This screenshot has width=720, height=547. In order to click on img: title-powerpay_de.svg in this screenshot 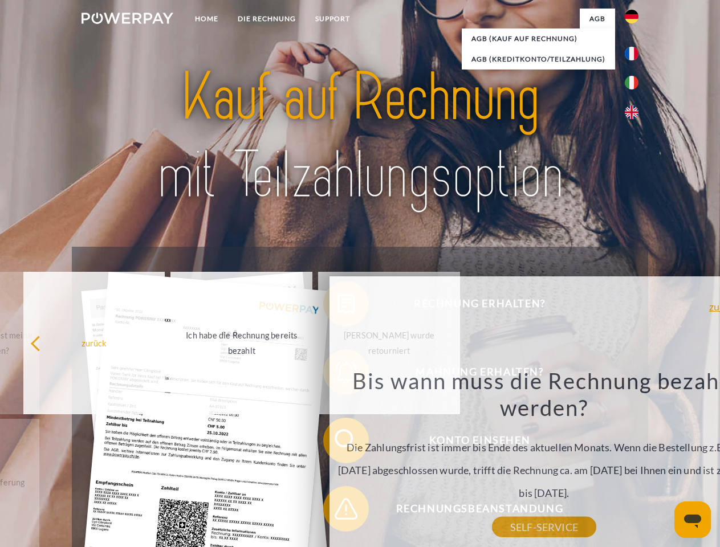, I will do `click(360, 136)`.